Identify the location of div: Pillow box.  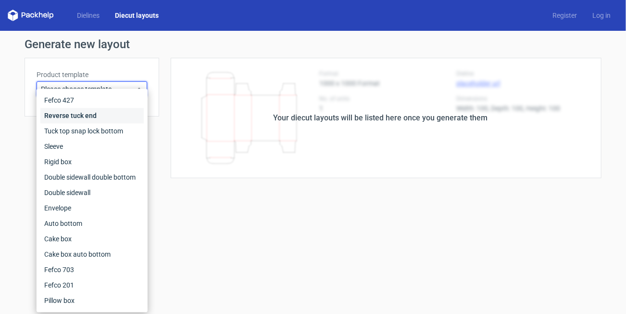
(92, 300).